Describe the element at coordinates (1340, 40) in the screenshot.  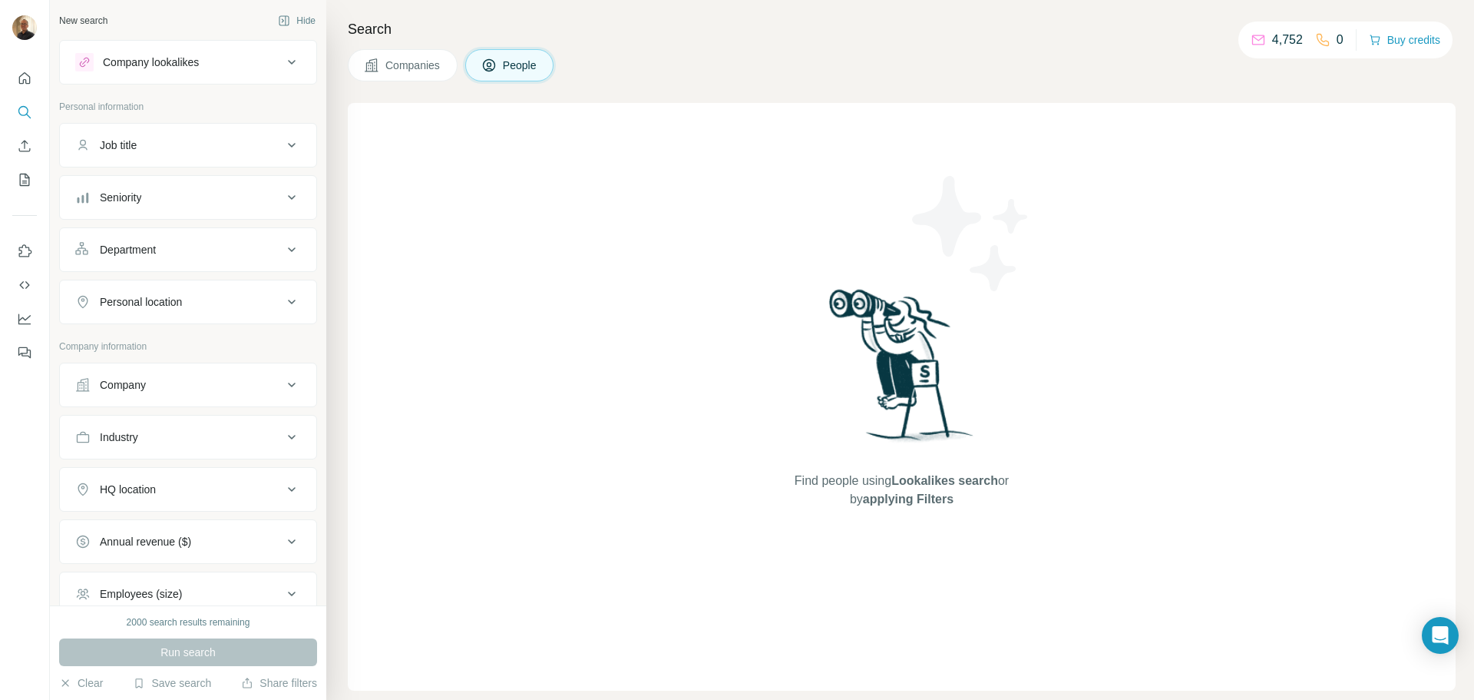
I see `p: 0` at that location.